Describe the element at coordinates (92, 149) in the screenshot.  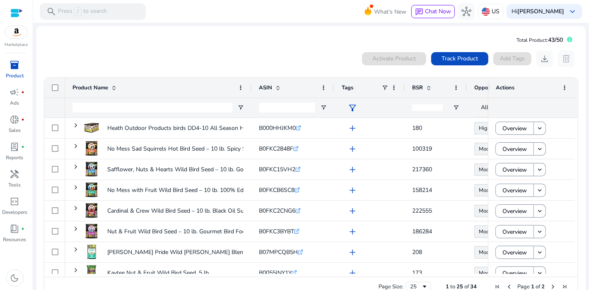
I see `img: 51jpKiwIC6L._AC_US100_.jpg` at that location.